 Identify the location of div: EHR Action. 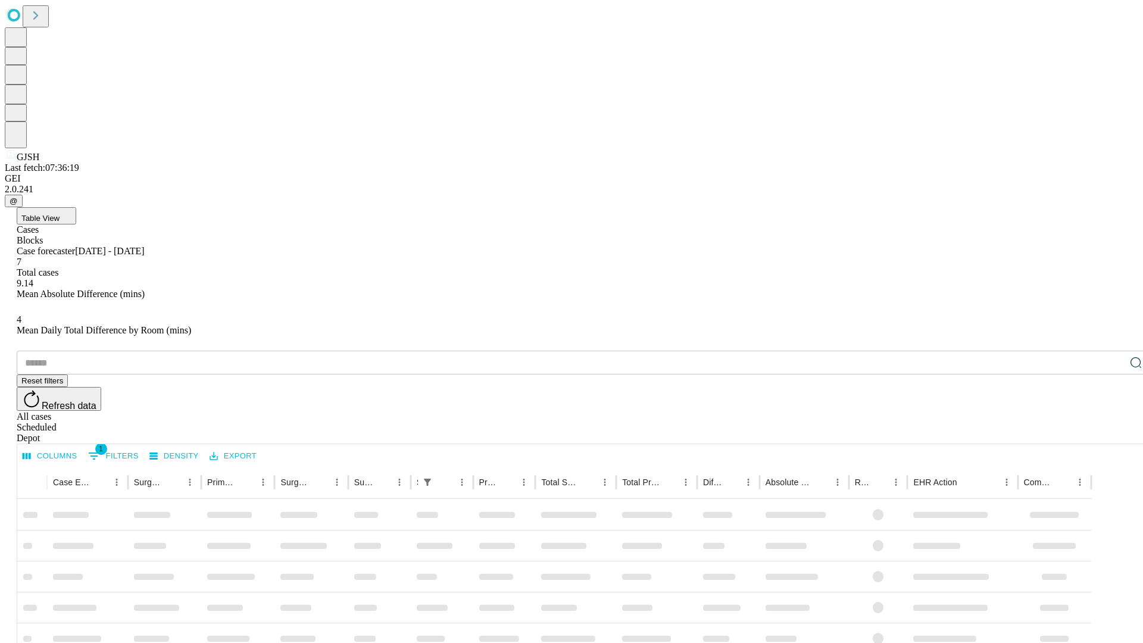
(934, 482).